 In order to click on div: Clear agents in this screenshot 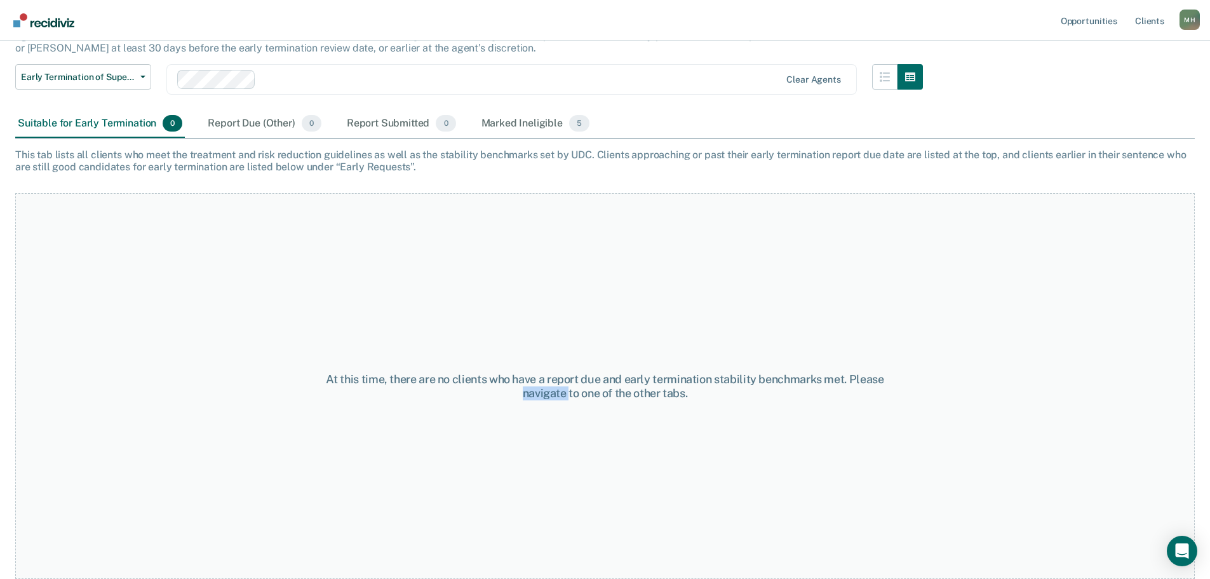, I will do `click(813, 79)`.